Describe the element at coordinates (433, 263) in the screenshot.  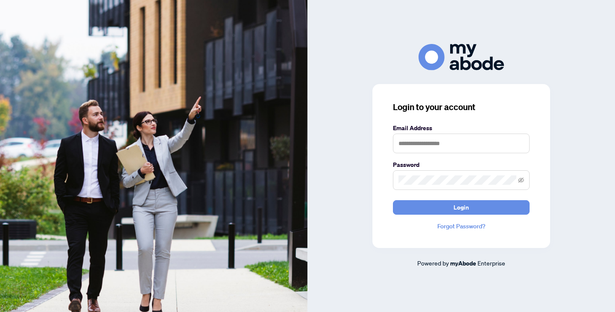
I see `span: Powered by` at that location.